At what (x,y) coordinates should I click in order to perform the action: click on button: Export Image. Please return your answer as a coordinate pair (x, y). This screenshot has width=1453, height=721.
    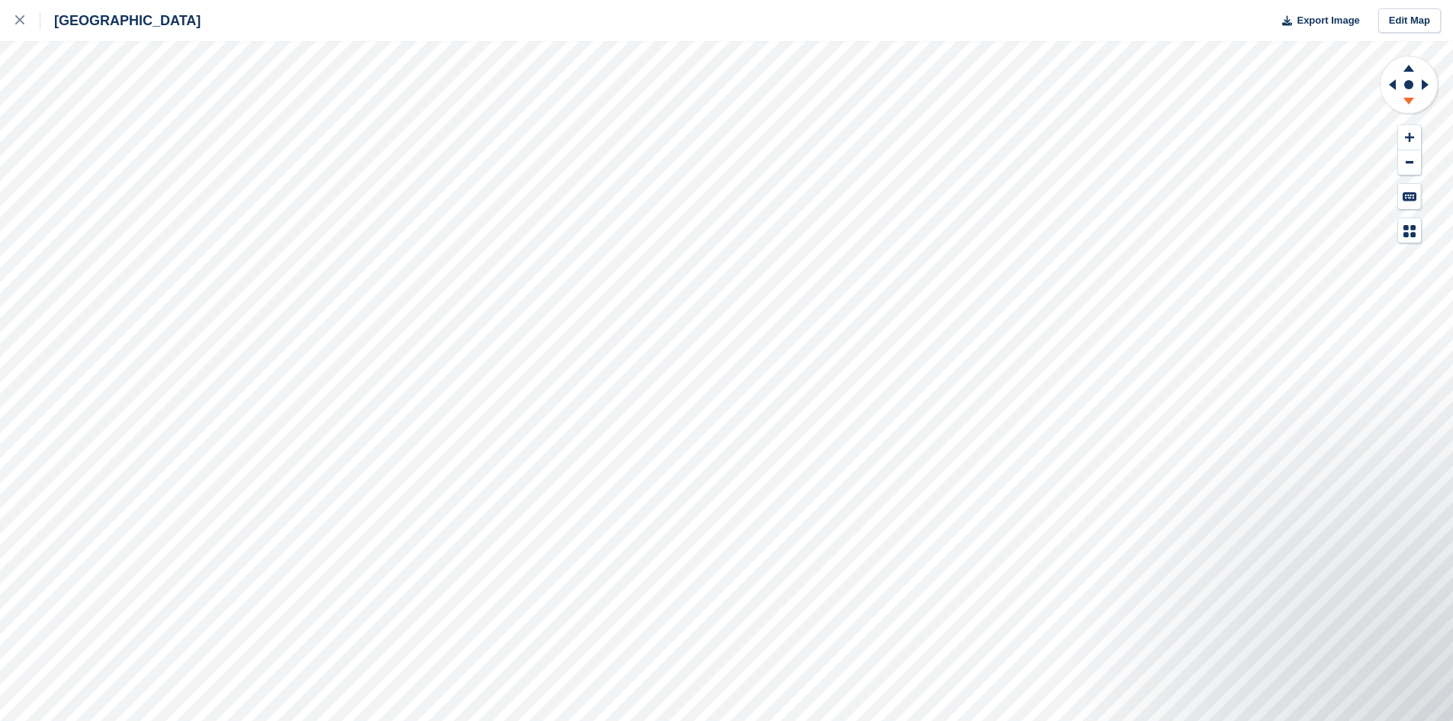
    Looking at the image, I should click on (1316, 21).